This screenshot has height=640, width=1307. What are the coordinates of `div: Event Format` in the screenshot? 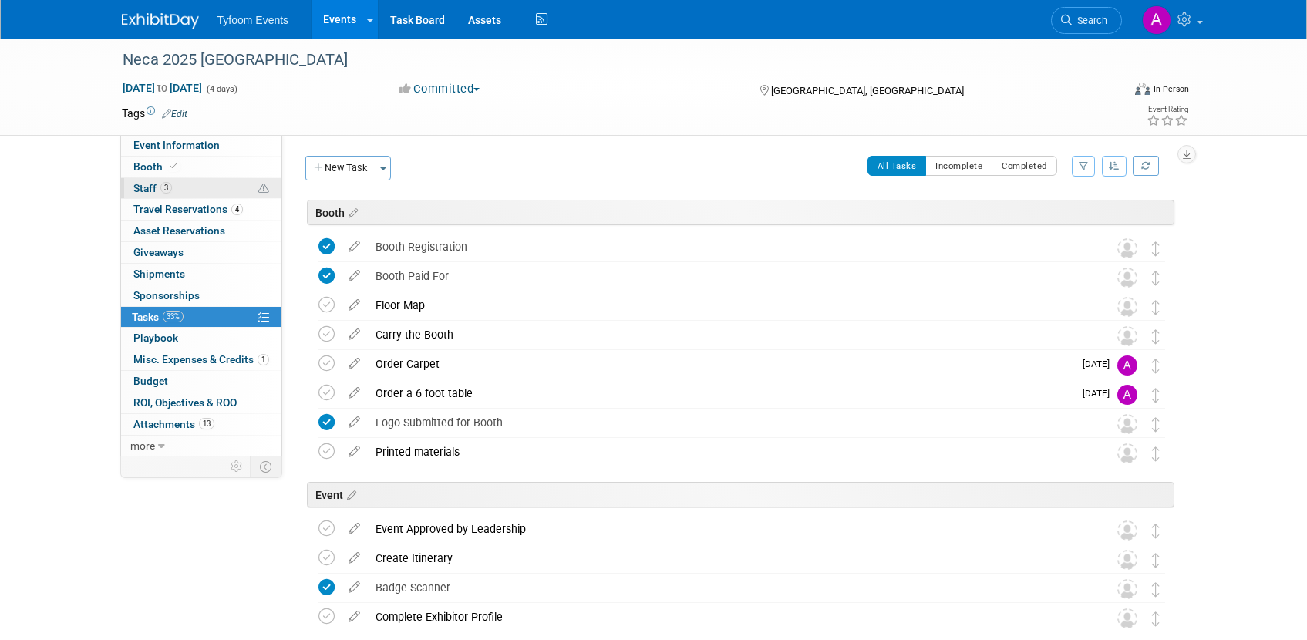 It's located at (1110, 92).